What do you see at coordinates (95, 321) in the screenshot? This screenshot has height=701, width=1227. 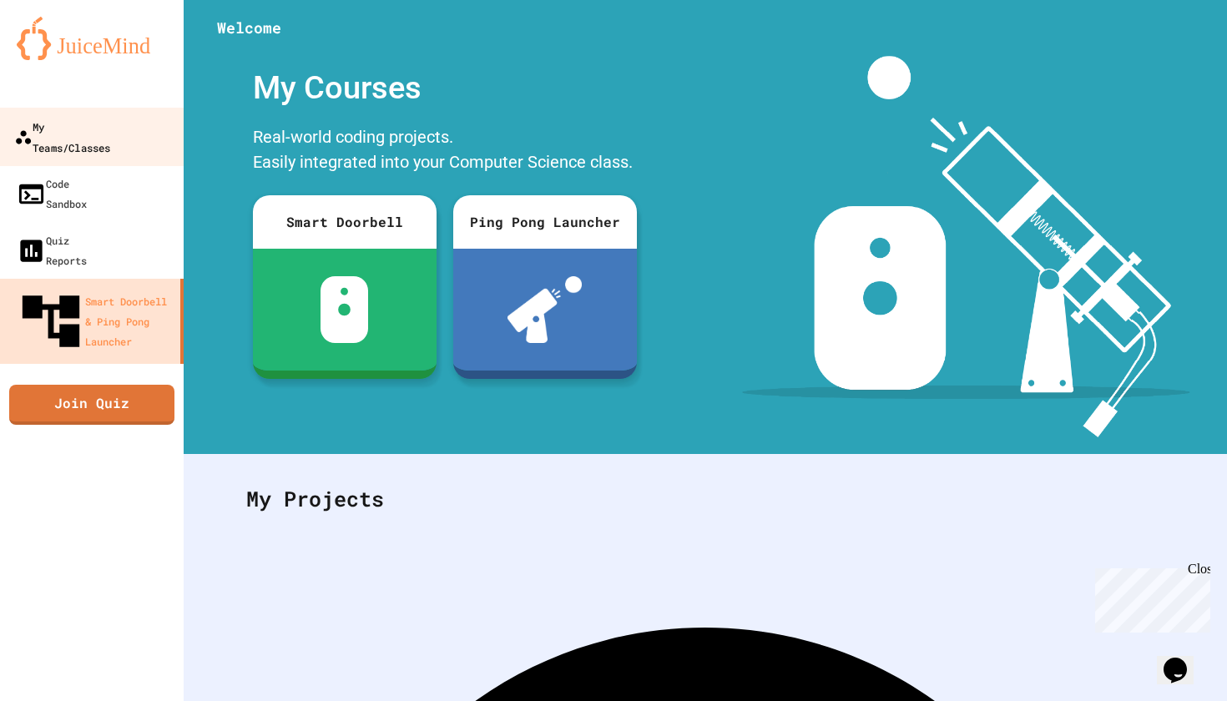 I see `div: Smart Doorbell & Ping Pong Launcher` at bounding box center [95, 321].